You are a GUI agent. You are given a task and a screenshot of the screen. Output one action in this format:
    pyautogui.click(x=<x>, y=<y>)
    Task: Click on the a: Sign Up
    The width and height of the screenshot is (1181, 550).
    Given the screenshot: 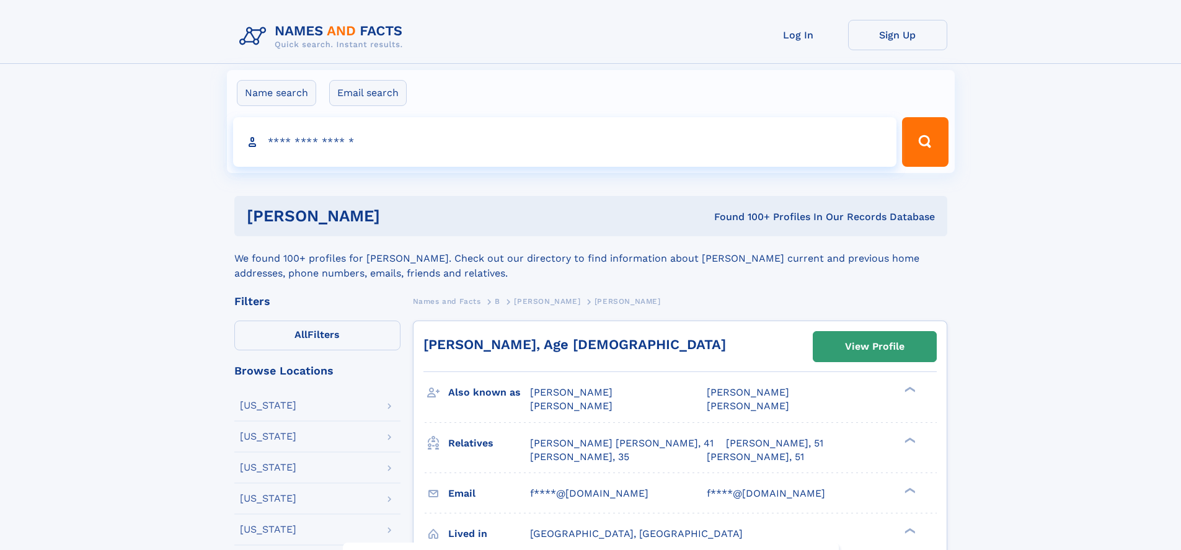 What is the action you would take?
    pyautogui.click(x=897, y=35)
    